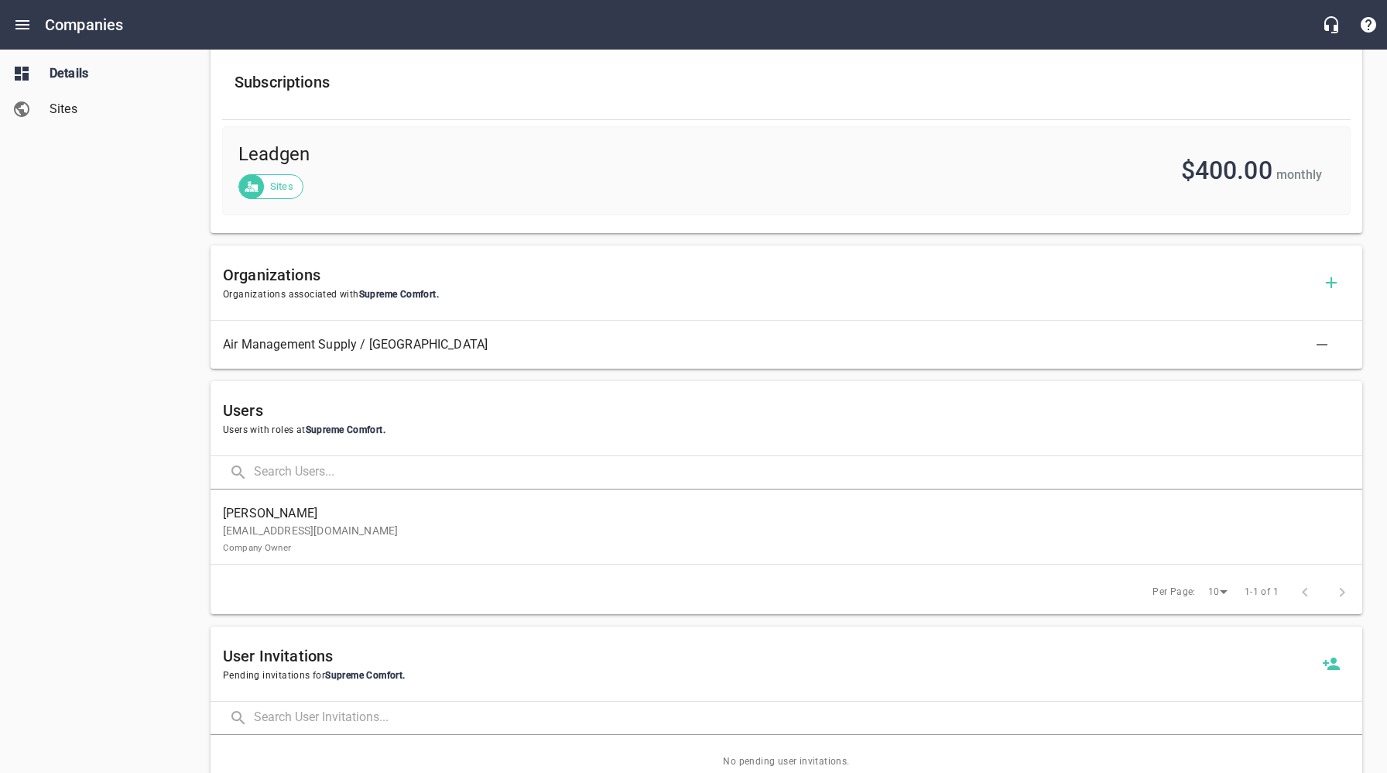 The image size is (1387, 773). I want to click on span: monthly, so click(1299, 174).